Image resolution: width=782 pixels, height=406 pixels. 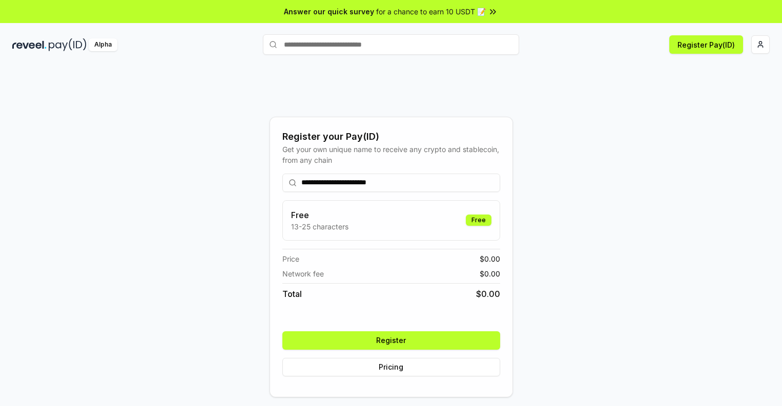 I want to click on button: Register, so click(x=391, y=341).